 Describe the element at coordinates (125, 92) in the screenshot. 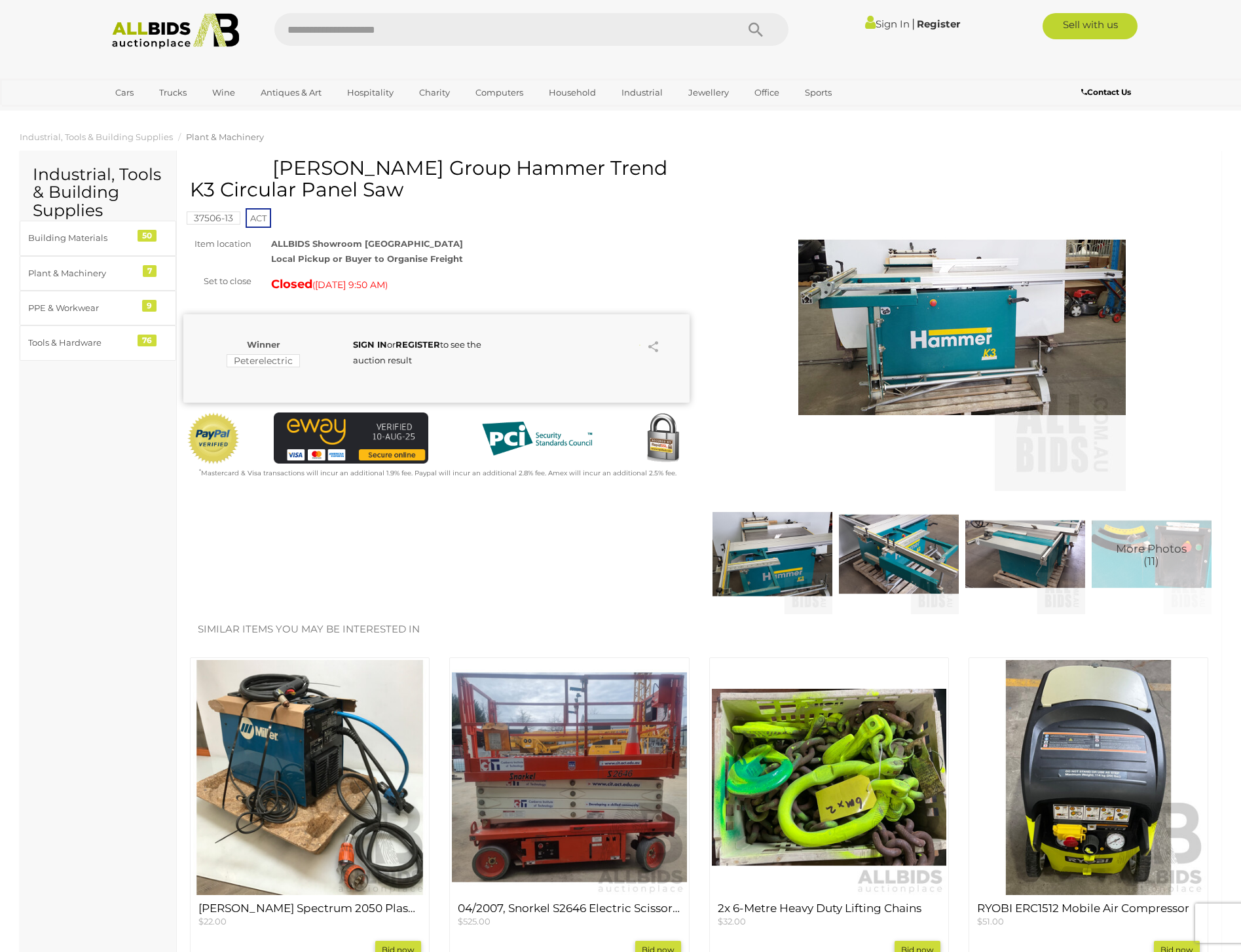

I see `a: Cars` at that location.